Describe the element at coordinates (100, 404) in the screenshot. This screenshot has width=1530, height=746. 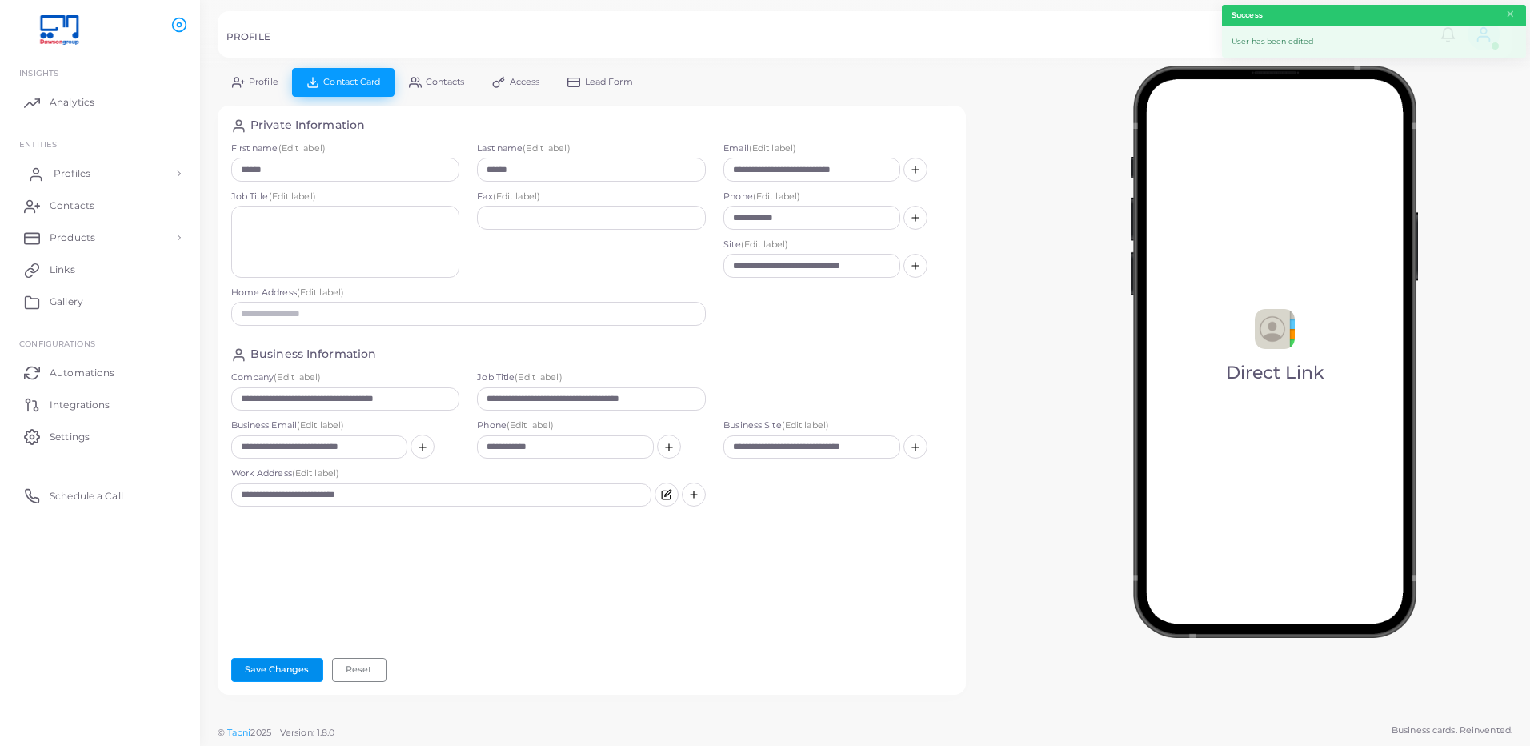
I see `a: Integrations` at that location.